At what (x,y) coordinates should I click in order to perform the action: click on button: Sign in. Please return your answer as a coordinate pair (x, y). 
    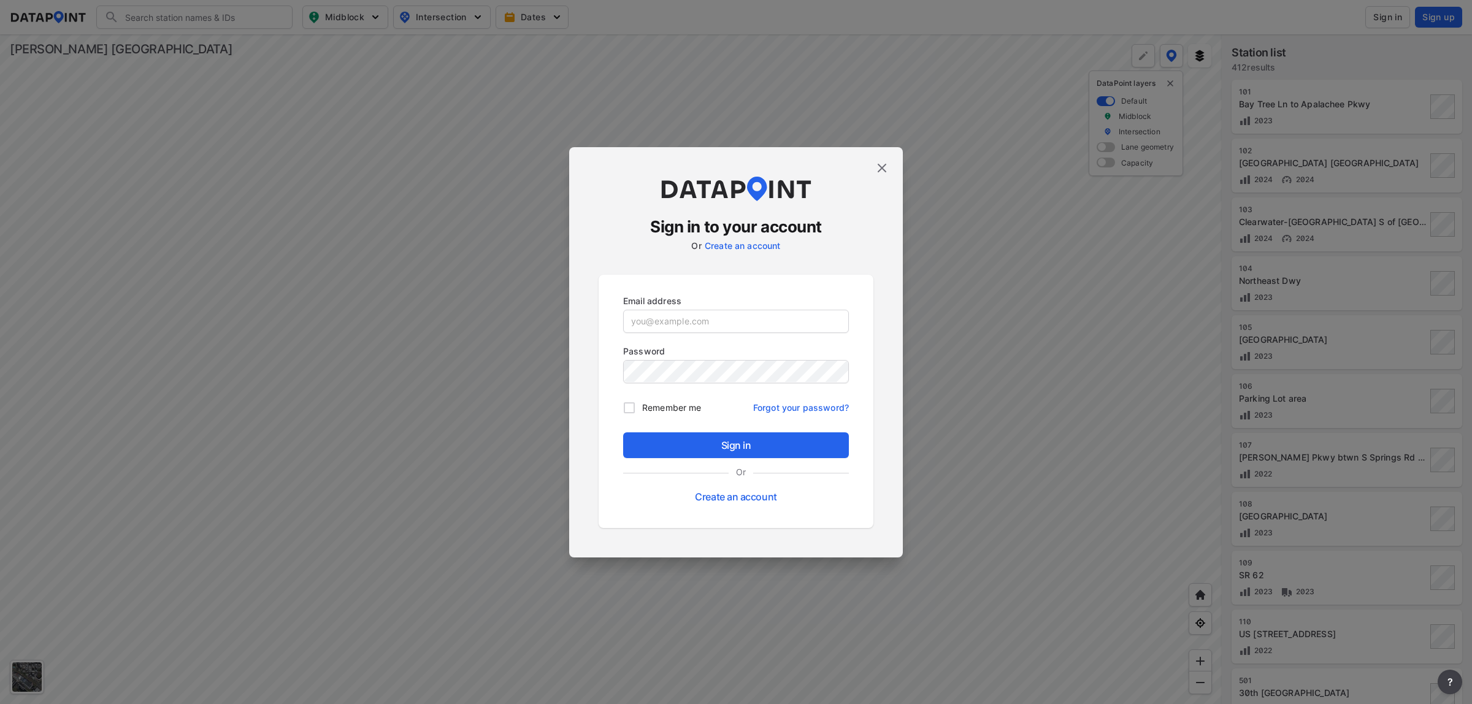
    Looking at the image, I should click on (736, 445).